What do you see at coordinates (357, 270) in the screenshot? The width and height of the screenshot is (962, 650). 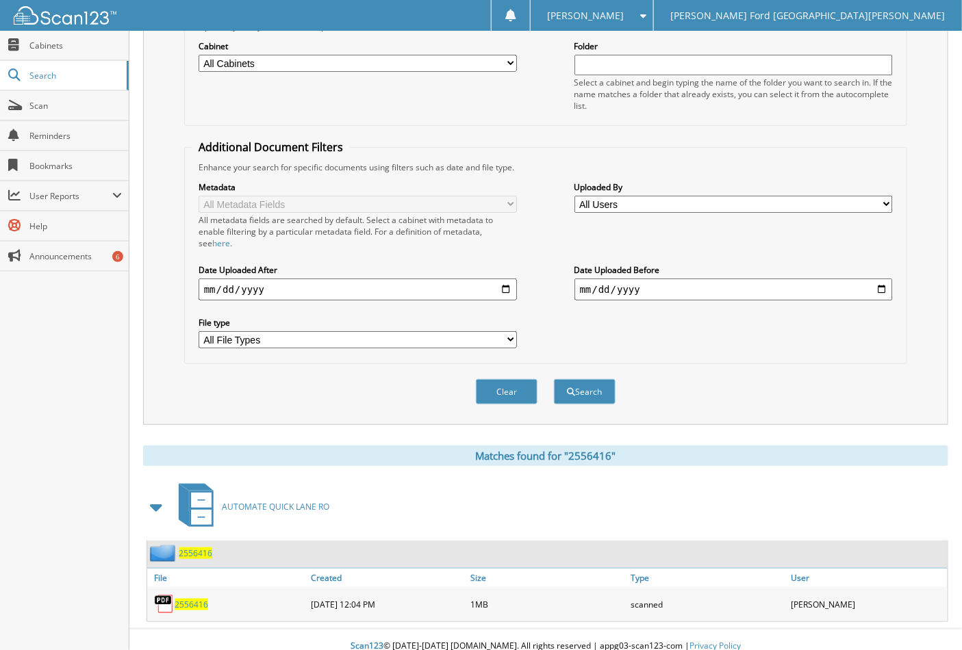 I see `label: Date Uploaded After` at bounding box center [357, 270].